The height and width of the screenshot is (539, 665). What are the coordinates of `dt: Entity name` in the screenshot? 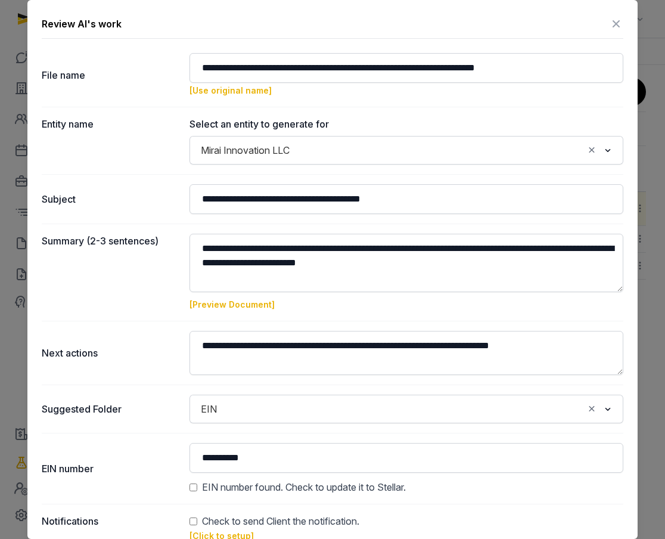 It's located at (111, 141).